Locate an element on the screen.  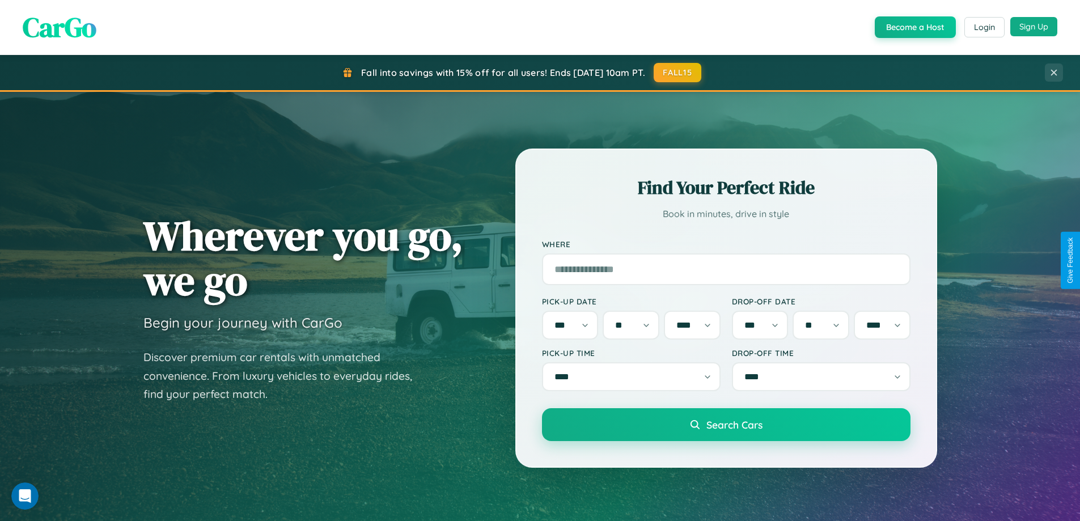
label: Drop-off Time is located at coordinates (821, 353).